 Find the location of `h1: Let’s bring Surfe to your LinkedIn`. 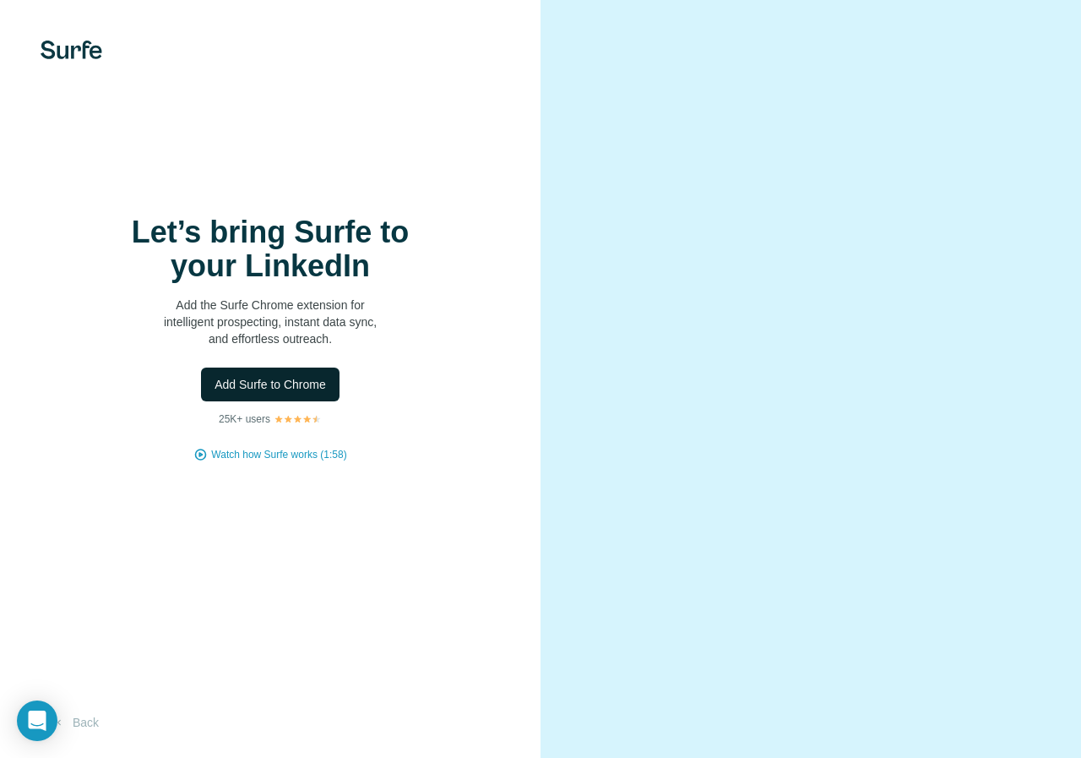

h1: Let’s bring Surfe to your LinkedIn is located at coordinates (270, 249).